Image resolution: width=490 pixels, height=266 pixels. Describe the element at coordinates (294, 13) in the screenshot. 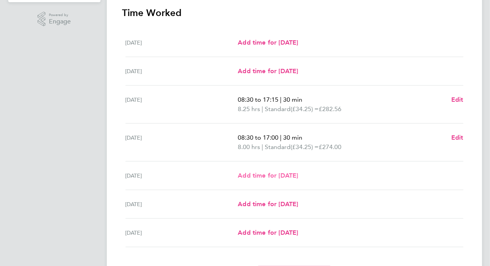

I see `h3: Time Worked` at that location.